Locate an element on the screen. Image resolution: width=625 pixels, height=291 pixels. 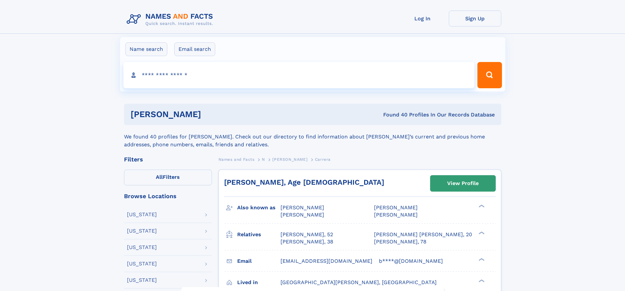
h3: Relatives is located at coordinates (259, 234).